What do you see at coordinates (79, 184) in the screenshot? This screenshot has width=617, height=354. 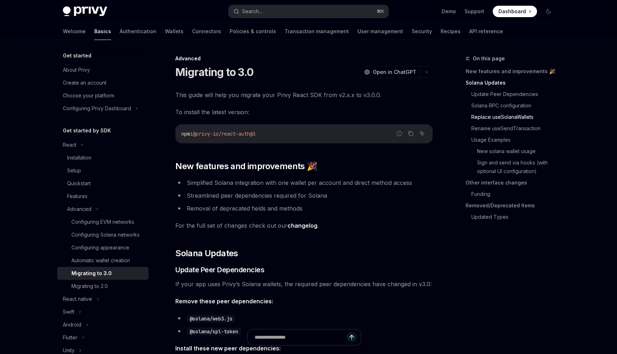 I see `div: Quickstart` at bounding box center [79, 184].